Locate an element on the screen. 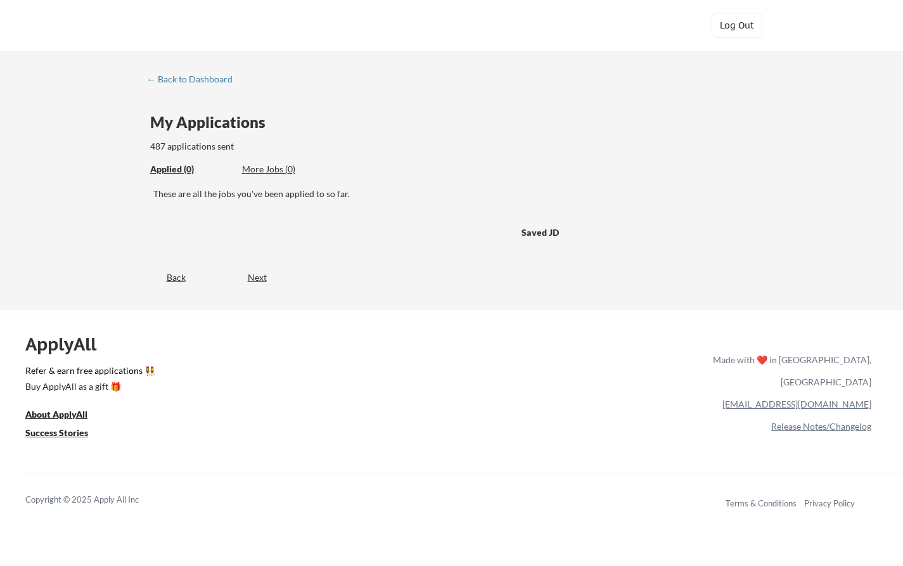 The height and width of the screenshot is (566, 903). a: Refer & earn free applications 👯‍♀️ is located at coordinates (236, 373).